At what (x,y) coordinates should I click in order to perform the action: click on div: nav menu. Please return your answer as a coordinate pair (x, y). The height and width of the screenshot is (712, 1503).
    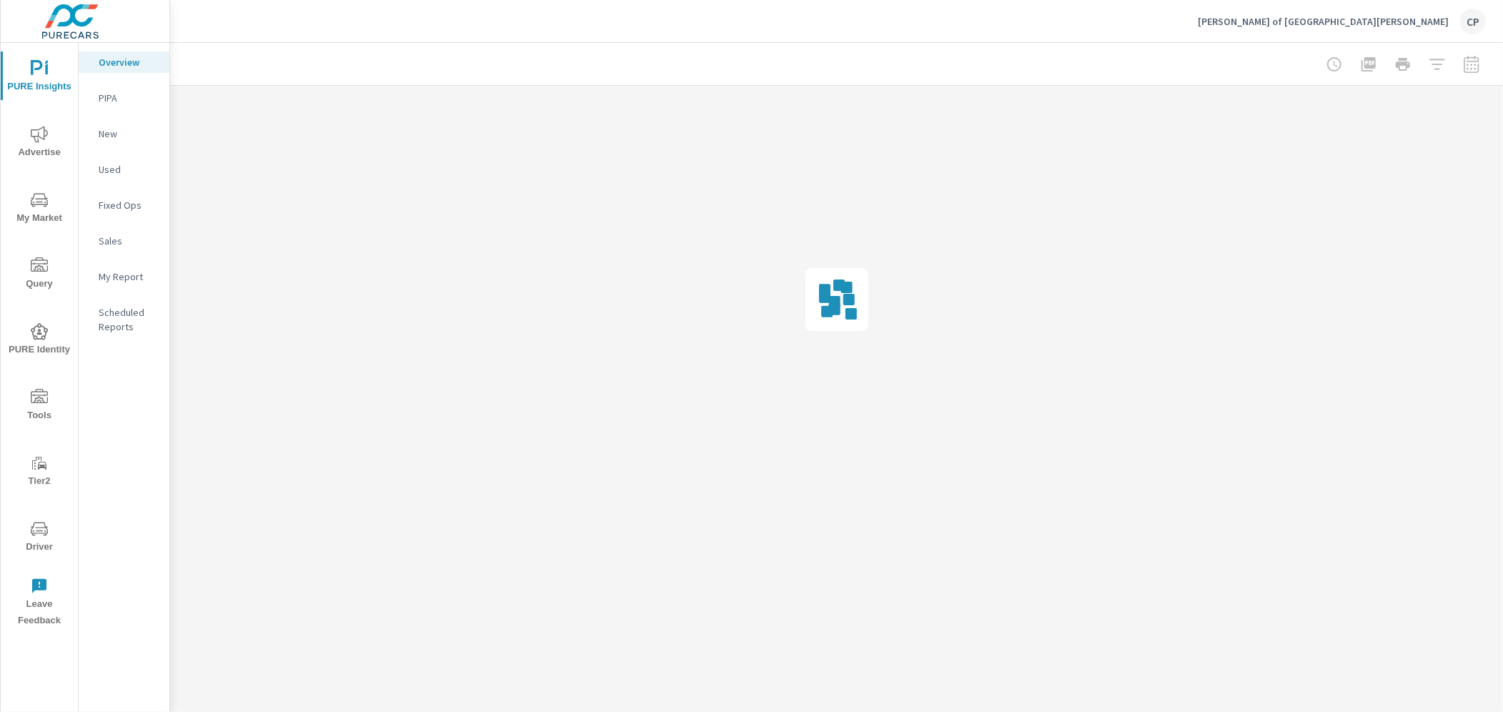
    Looking at the image, I should click on (39, 339).